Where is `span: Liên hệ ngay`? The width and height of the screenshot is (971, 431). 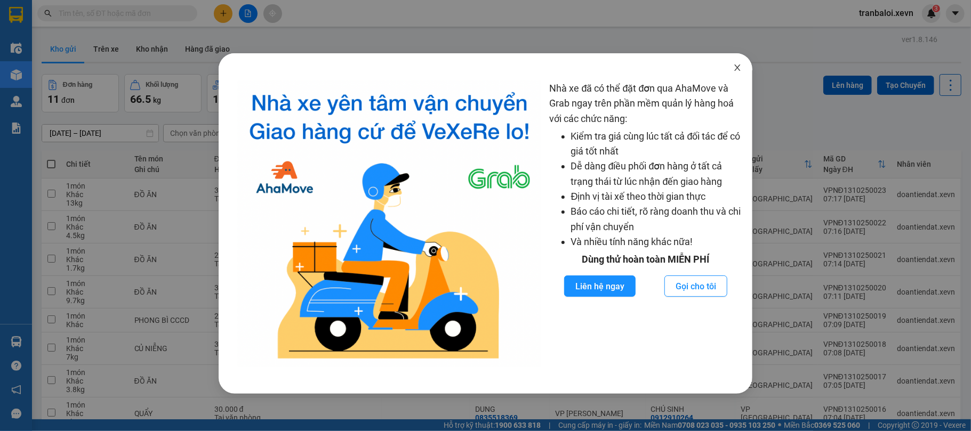
span: Liên hệ ngay is located at coordinates (600, 286).